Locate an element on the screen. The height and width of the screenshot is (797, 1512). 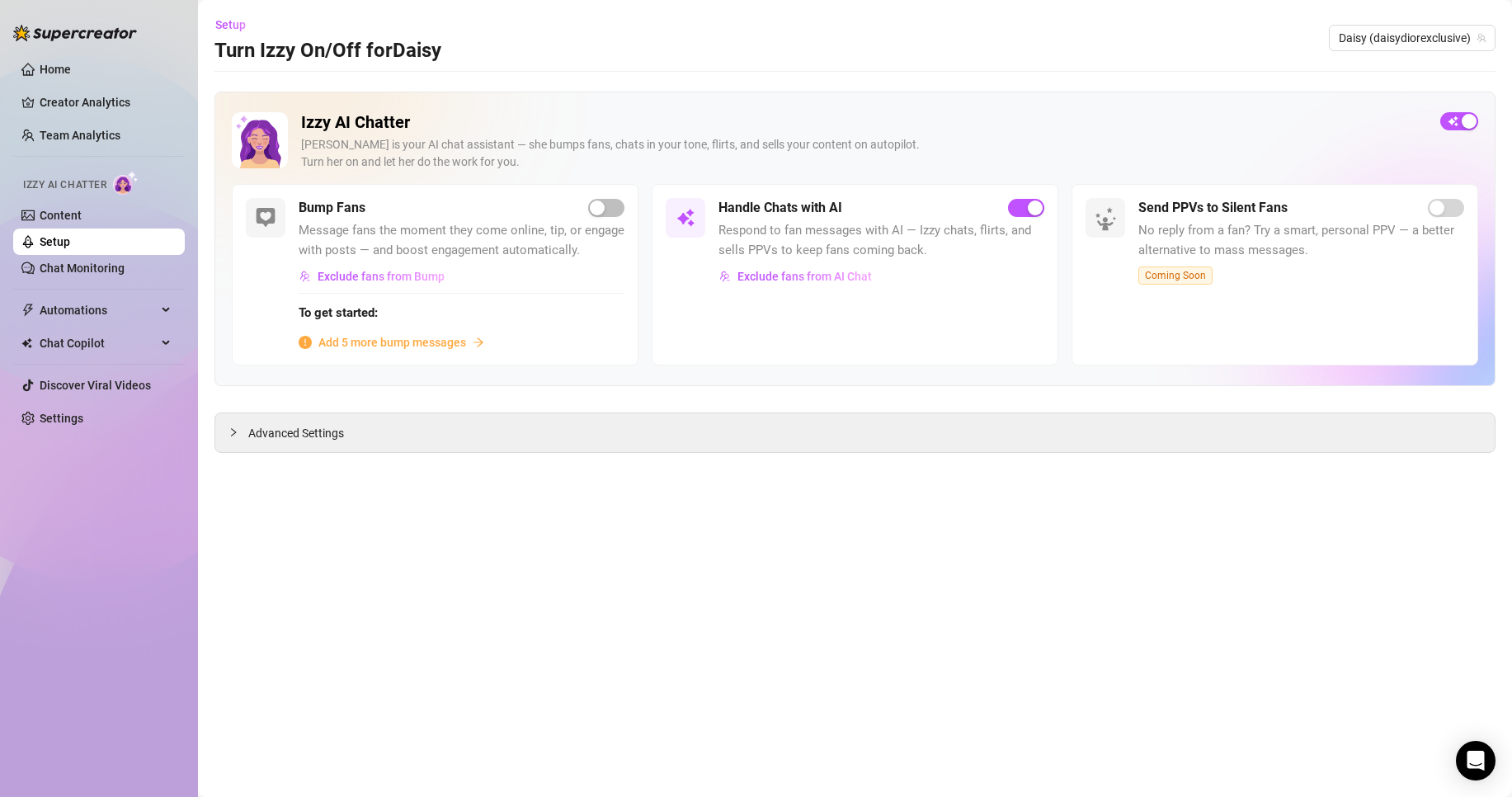
img: logo-BBDzfeDw.svg is located at coordinates (75, 33).